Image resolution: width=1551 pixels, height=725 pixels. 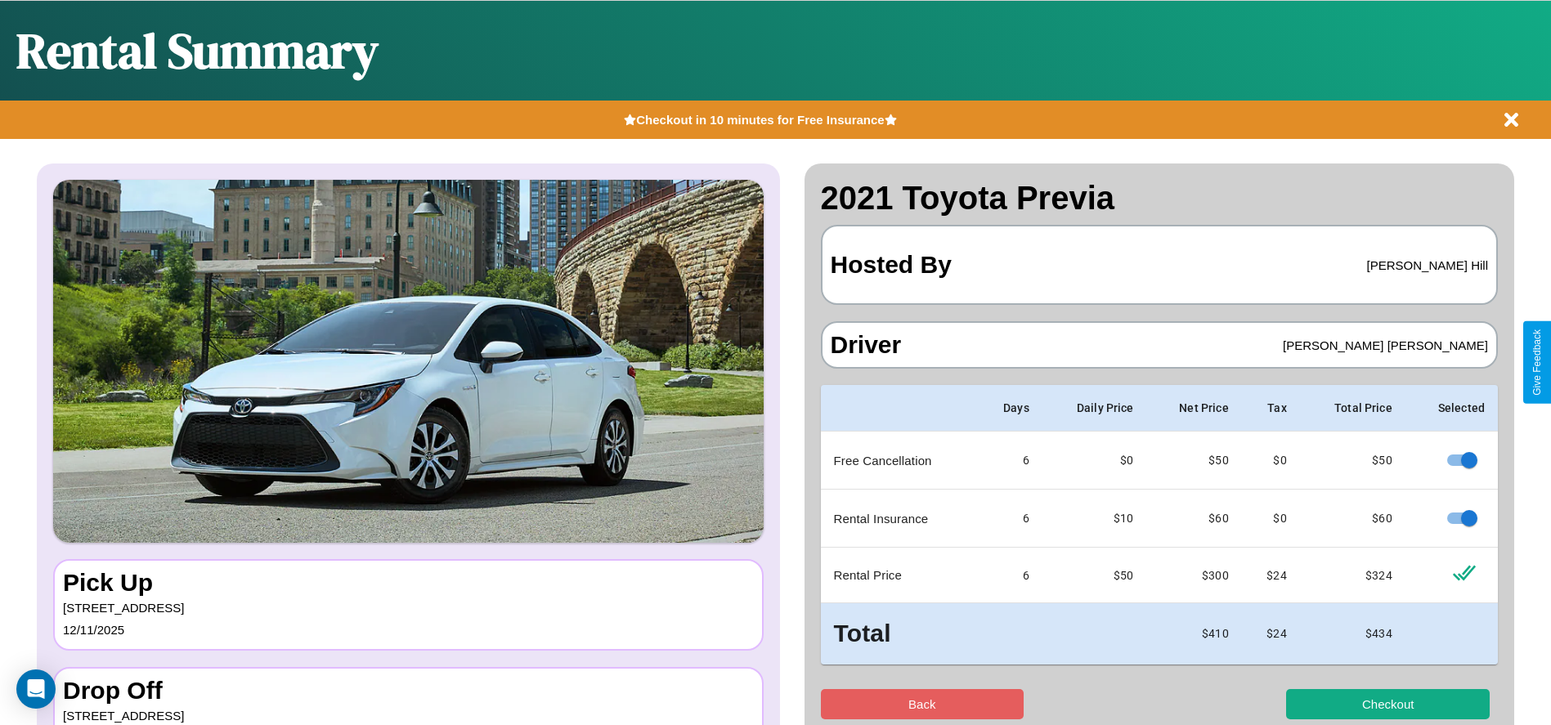 I want to click on div: Give Feedback, so click(x=1537, y=362).